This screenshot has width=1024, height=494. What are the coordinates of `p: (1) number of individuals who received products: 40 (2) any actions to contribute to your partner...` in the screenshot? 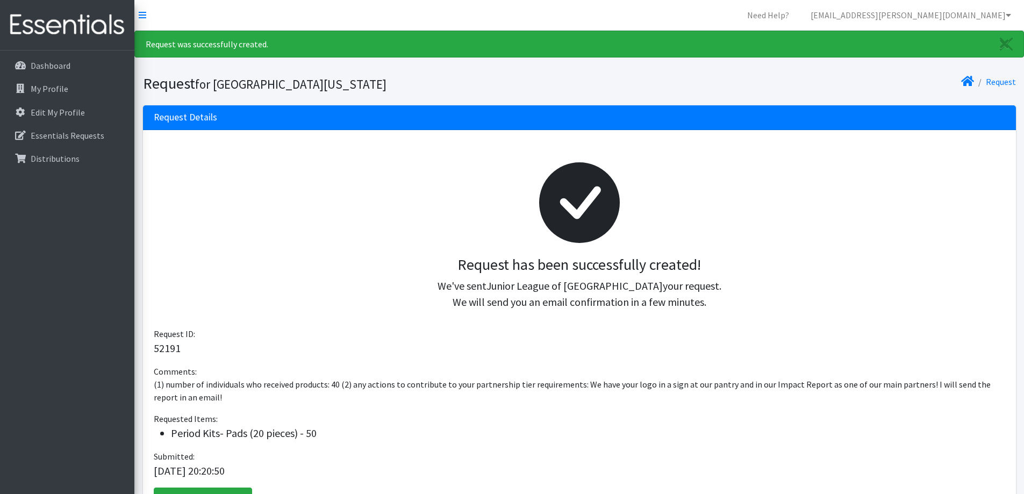 It's located at (580, 391).